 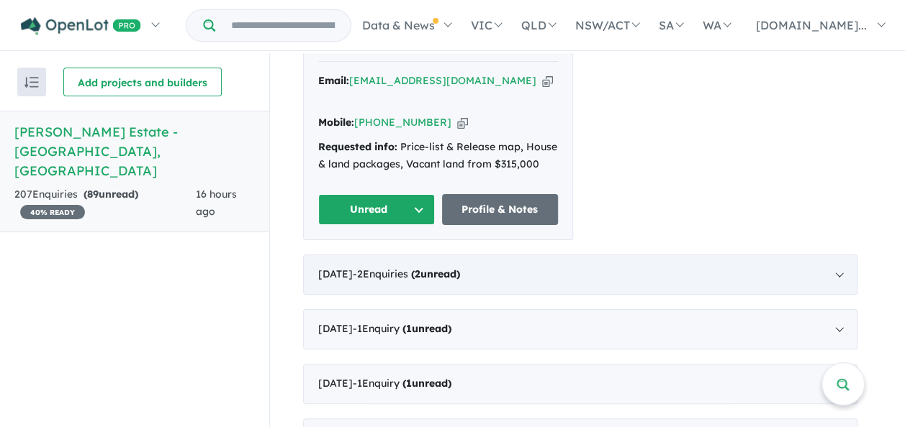 What do you see at coordinates (81, 26) in the screenshot?
I see `img: Openlot PRO Logo White` at bounding box center [81, 26].